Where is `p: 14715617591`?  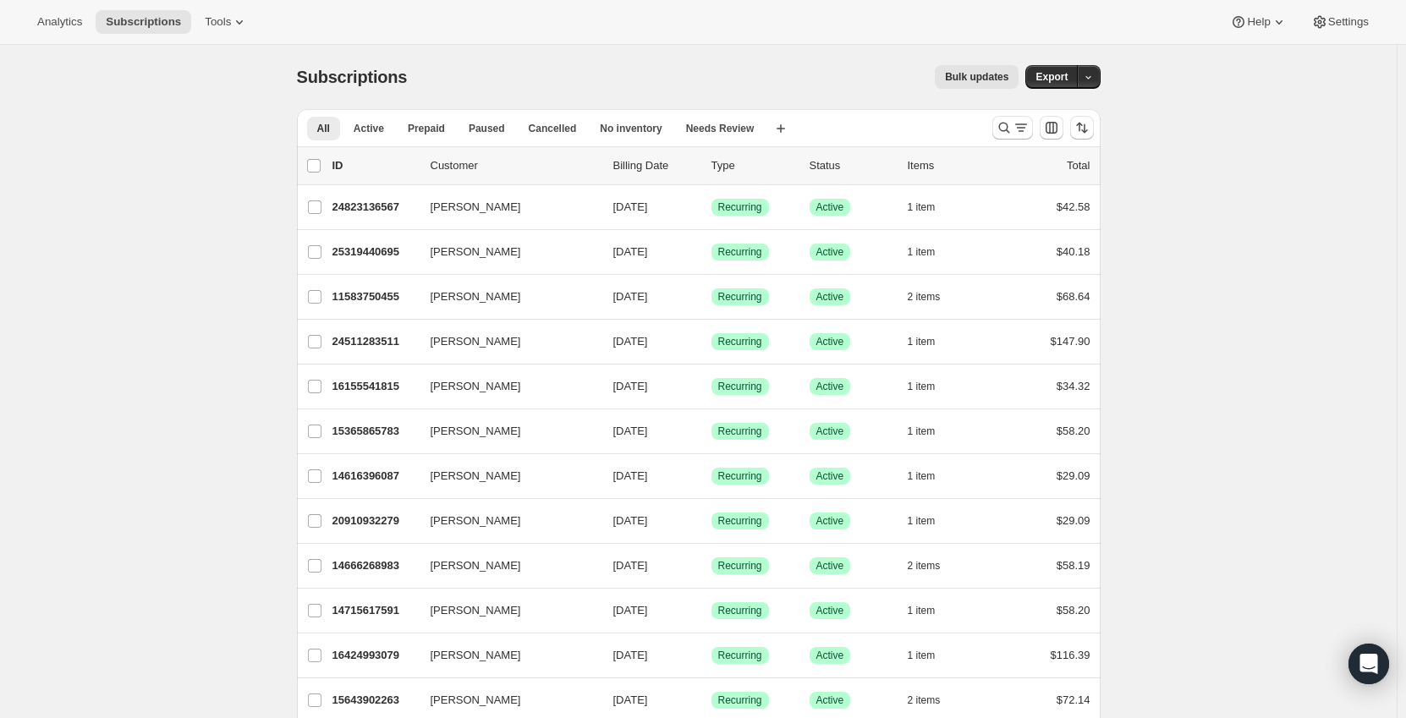
p: 14715617591 is located at coordinates (375, 611).